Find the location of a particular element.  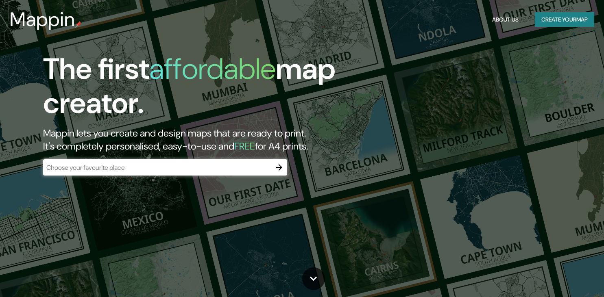

img: mappin-pin is located at coordinates (78, 24).